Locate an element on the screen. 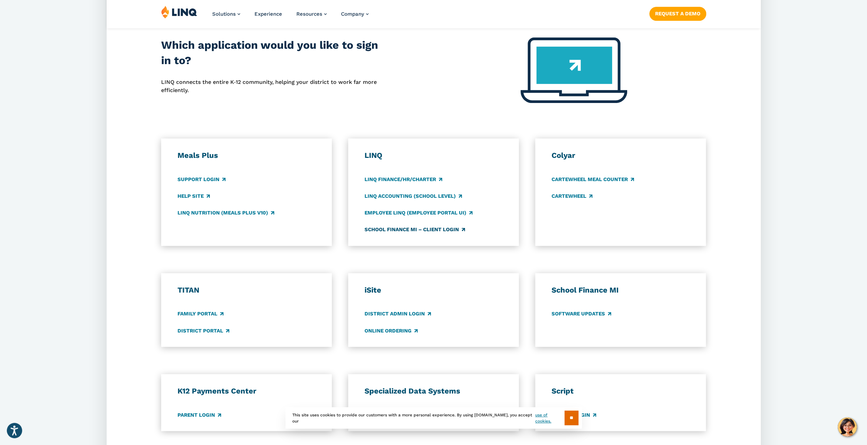 Image resolution: width=867 pixels, height=445 pixels. a: Employee LINQ (Employee Portal UI) is located at coordinates (418, 213).